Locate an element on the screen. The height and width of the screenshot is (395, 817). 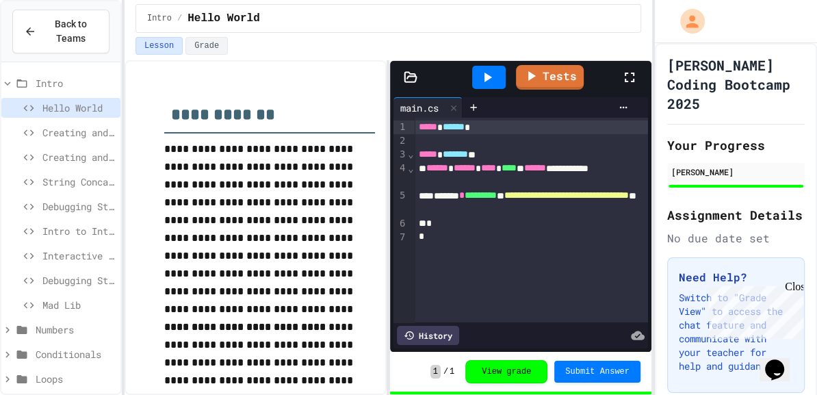
button: View grade is located at coordinates (506, 371).